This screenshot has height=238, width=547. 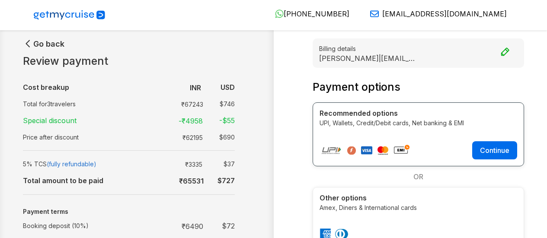 What do you see at coordinates (44, 44) in the screenshot?
I see `button: Go back` at bounding box center [44, 44].